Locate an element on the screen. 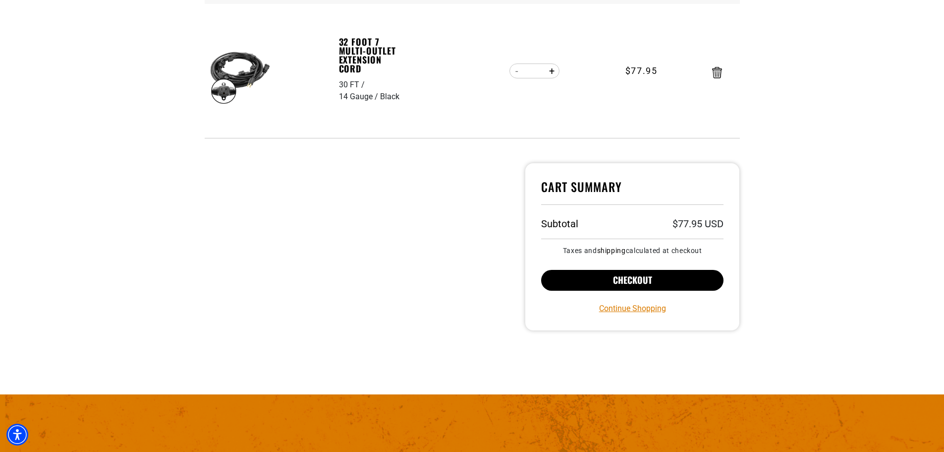 This screenshot has height=452, width=944. button: Checkout is located at coordinates (633, 280).